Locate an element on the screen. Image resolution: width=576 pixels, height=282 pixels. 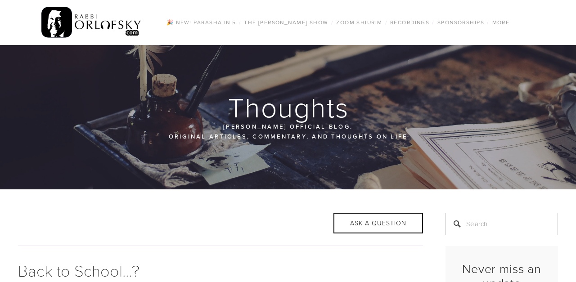
a: Zoom Shiurim is located at coordinates (359, 23).